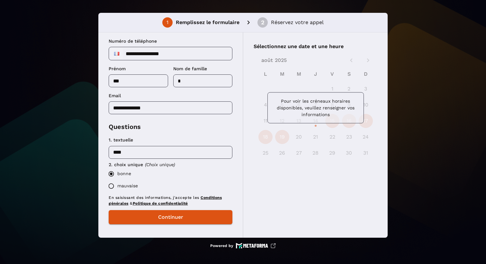 Image resolution: width=486 pixels, height=264 pixels. I want to click on div: France: + 33, so click(117, 54).